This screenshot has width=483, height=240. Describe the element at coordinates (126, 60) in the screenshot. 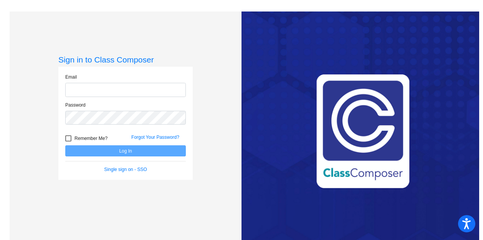

I see `h3: Sign in to Class Composer` at that location.